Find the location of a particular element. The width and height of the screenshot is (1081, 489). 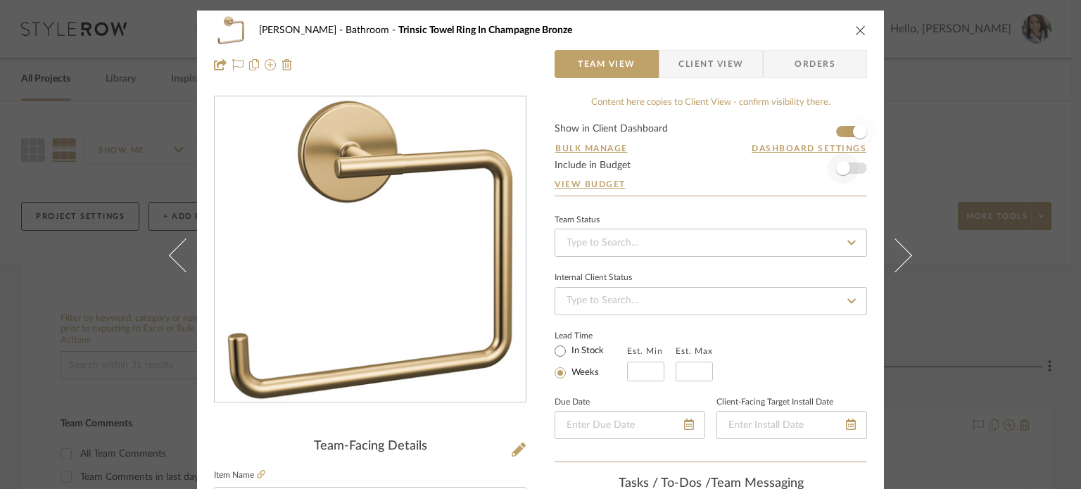

label: Est. Max is located at coordinates (694, 351).